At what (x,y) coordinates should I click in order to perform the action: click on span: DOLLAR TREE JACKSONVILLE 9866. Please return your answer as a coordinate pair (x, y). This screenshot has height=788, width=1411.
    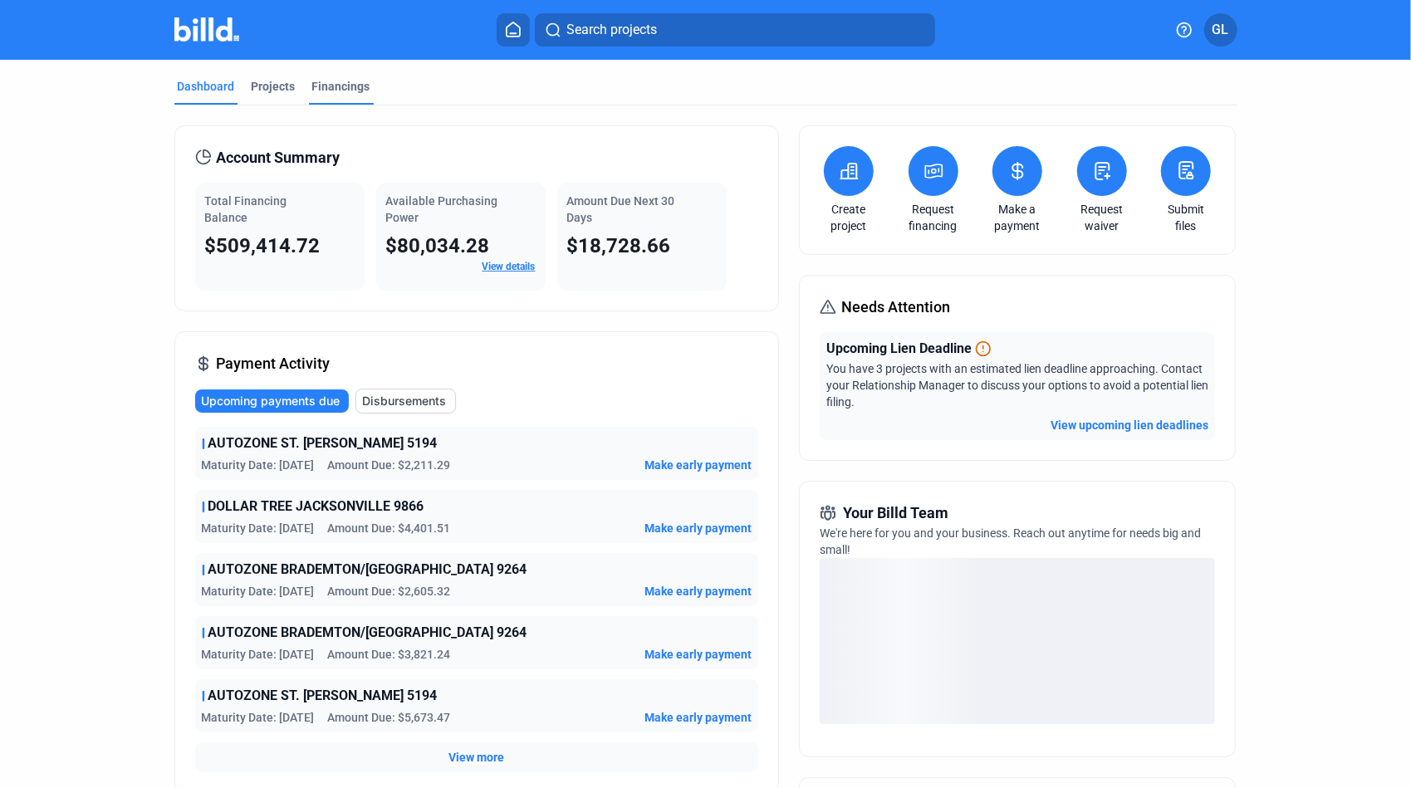
    Looking at the image, I should click on (316, 507).